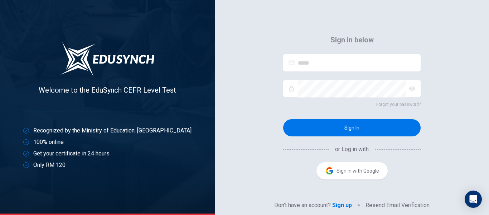  I want to click on img: logo, so click(107, 59).